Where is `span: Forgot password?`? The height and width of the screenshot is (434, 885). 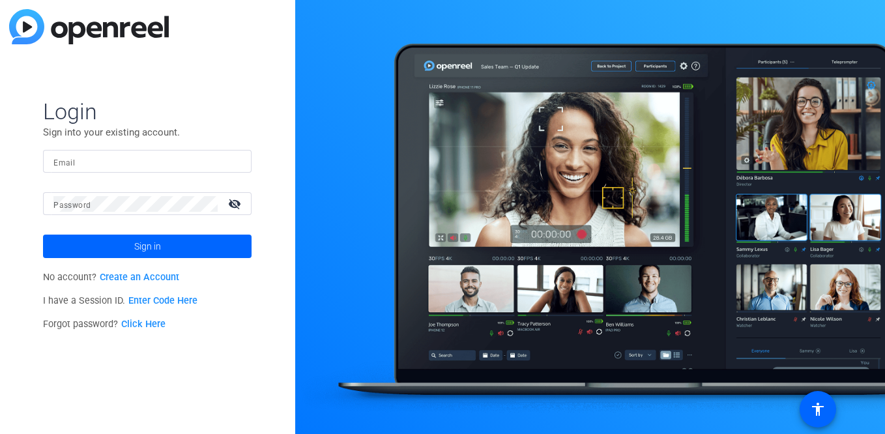 span: Forgot password? is located at coordinates (104, 324).